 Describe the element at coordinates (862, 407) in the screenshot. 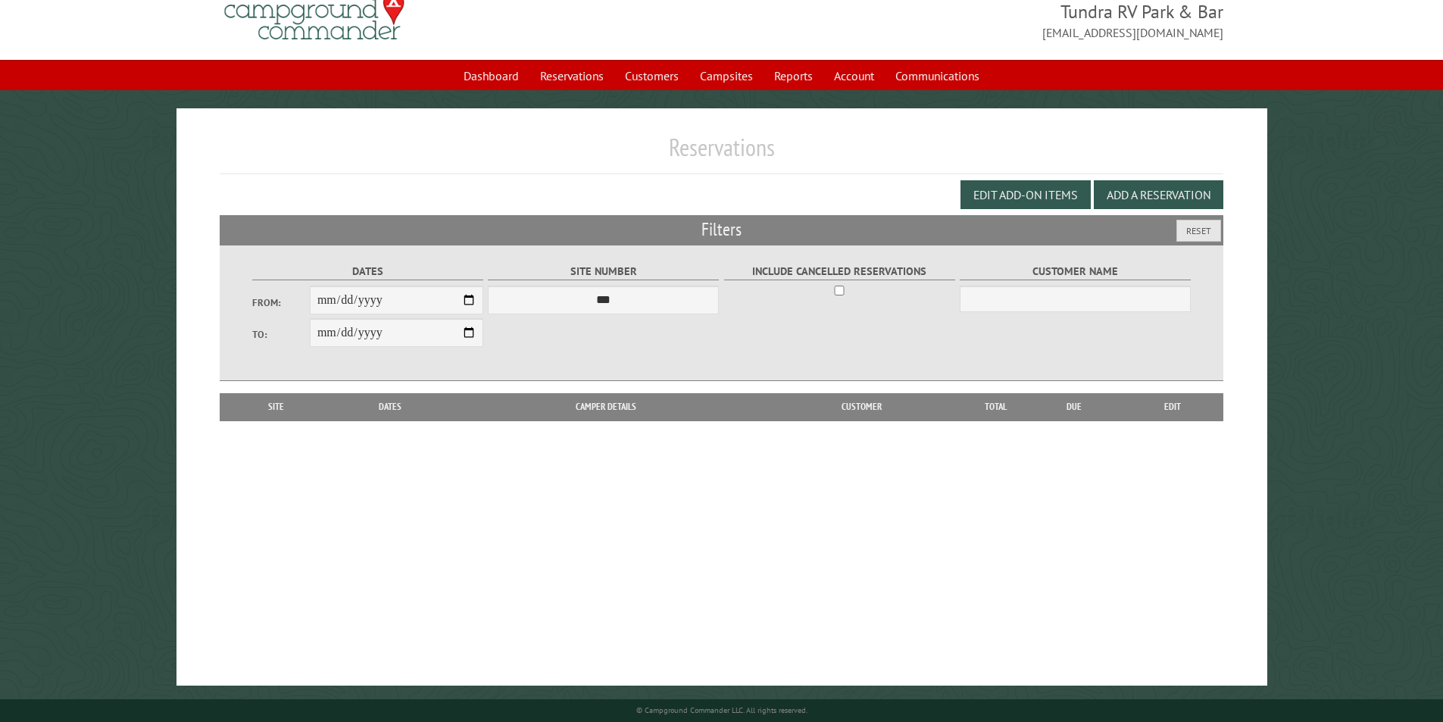

I see `th: Customer` at that location.